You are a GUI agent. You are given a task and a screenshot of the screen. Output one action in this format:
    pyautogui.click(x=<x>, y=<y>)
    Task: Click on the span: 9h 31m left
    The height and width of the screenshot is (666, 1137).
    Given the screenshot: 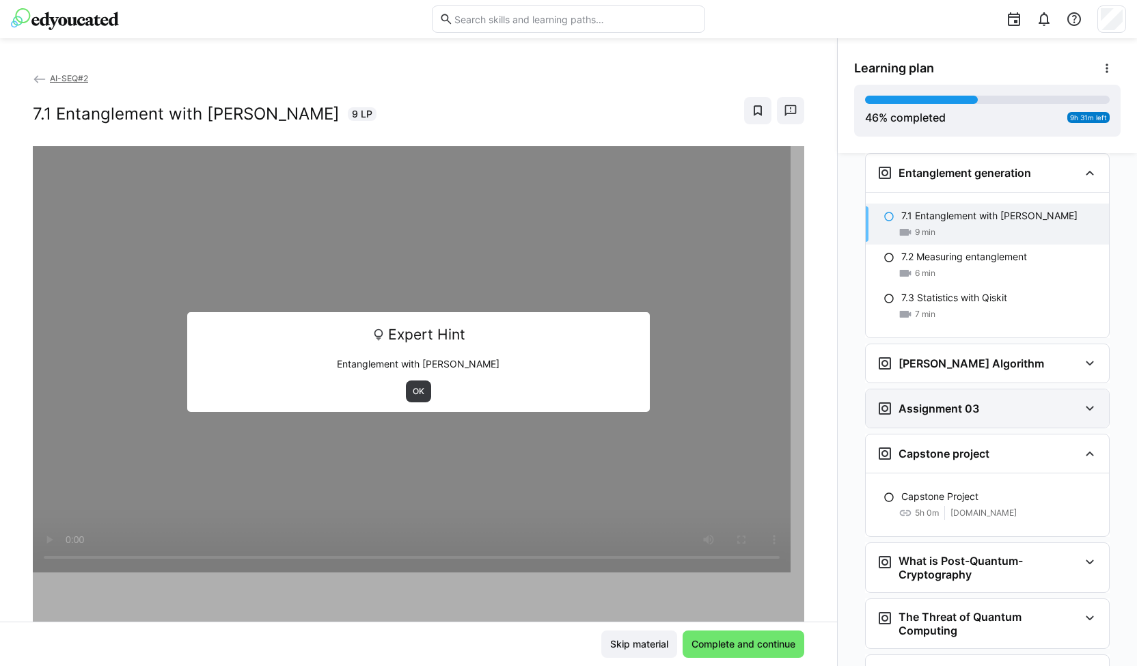 What is the action you would take?
    pyautogui.click(x=1088, y=118)
    